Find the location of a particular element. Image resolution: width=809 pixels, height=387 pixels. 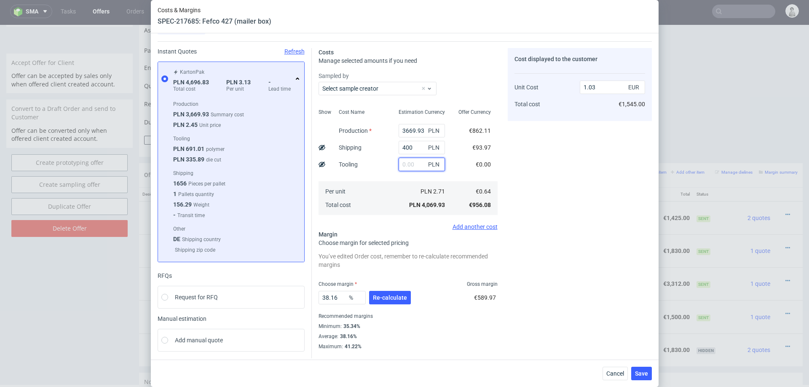

span: PLN 3,669.93 is located at coordinates (191, 114).